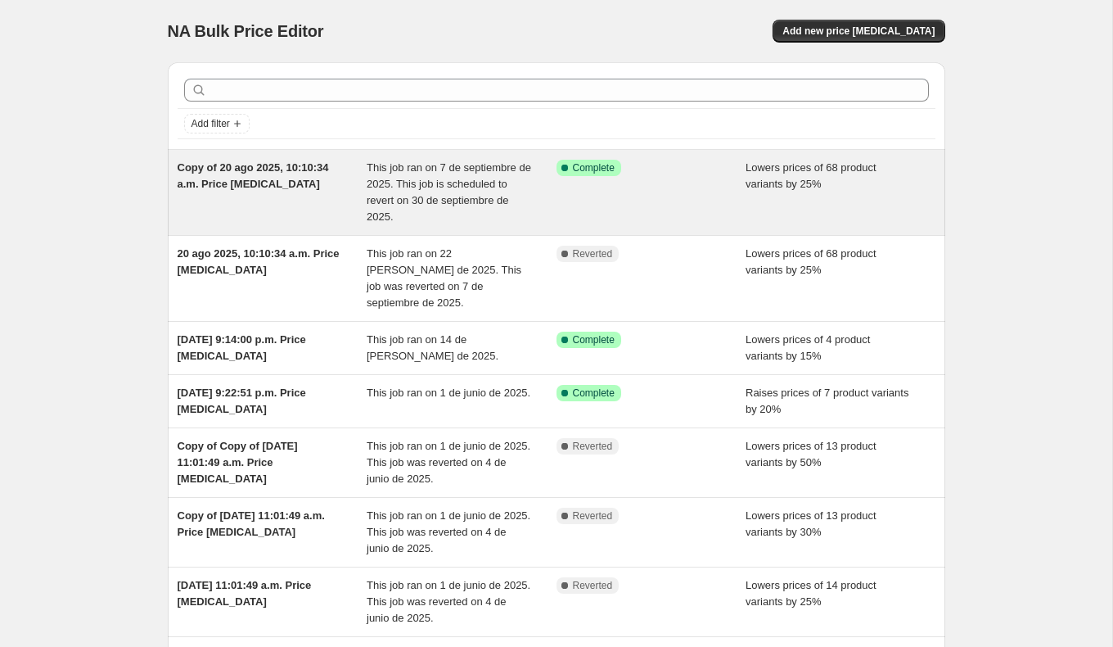 The height and width of the screenshot is (647, 1113). I want to click on span: NA Bulk Price Editor, so click(246, 31).